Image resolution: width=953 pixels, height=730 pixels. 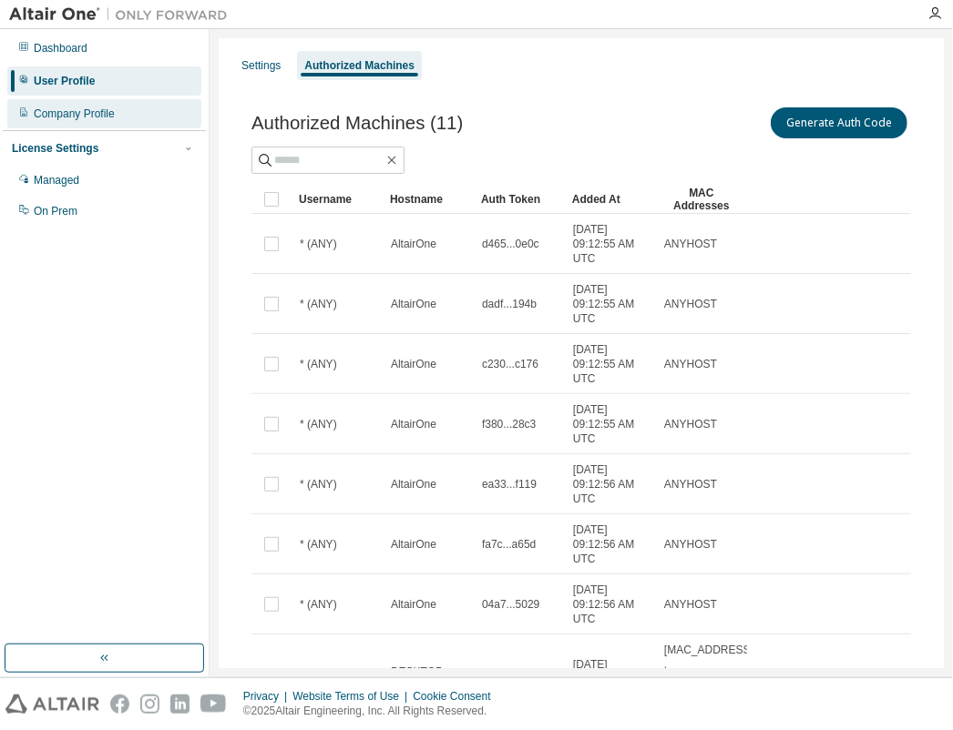 I want to click on img: instagram.svg, so click(x=149, y=704).